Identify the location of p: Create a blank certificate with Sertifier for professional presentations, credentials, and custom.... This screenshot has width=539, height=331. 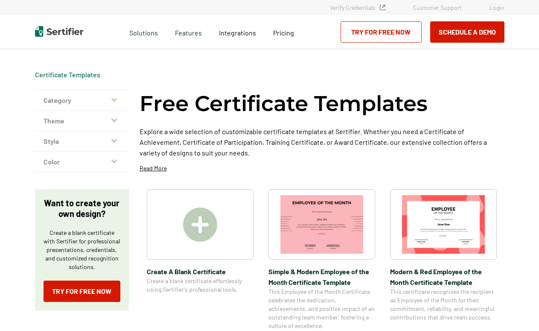
(82, 249).